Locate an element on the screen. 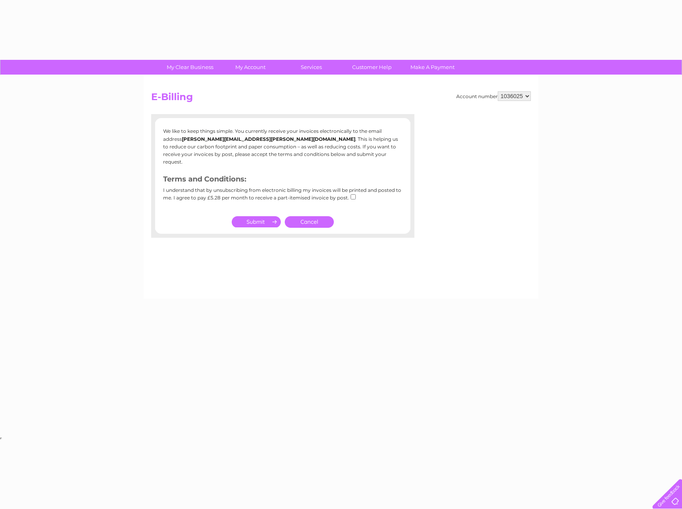 This screenshot has height=509, width=682. div: I understand that by unsubscribing from electronic billing my invoices will be printed and posted... is located at coordinates (283, 197).